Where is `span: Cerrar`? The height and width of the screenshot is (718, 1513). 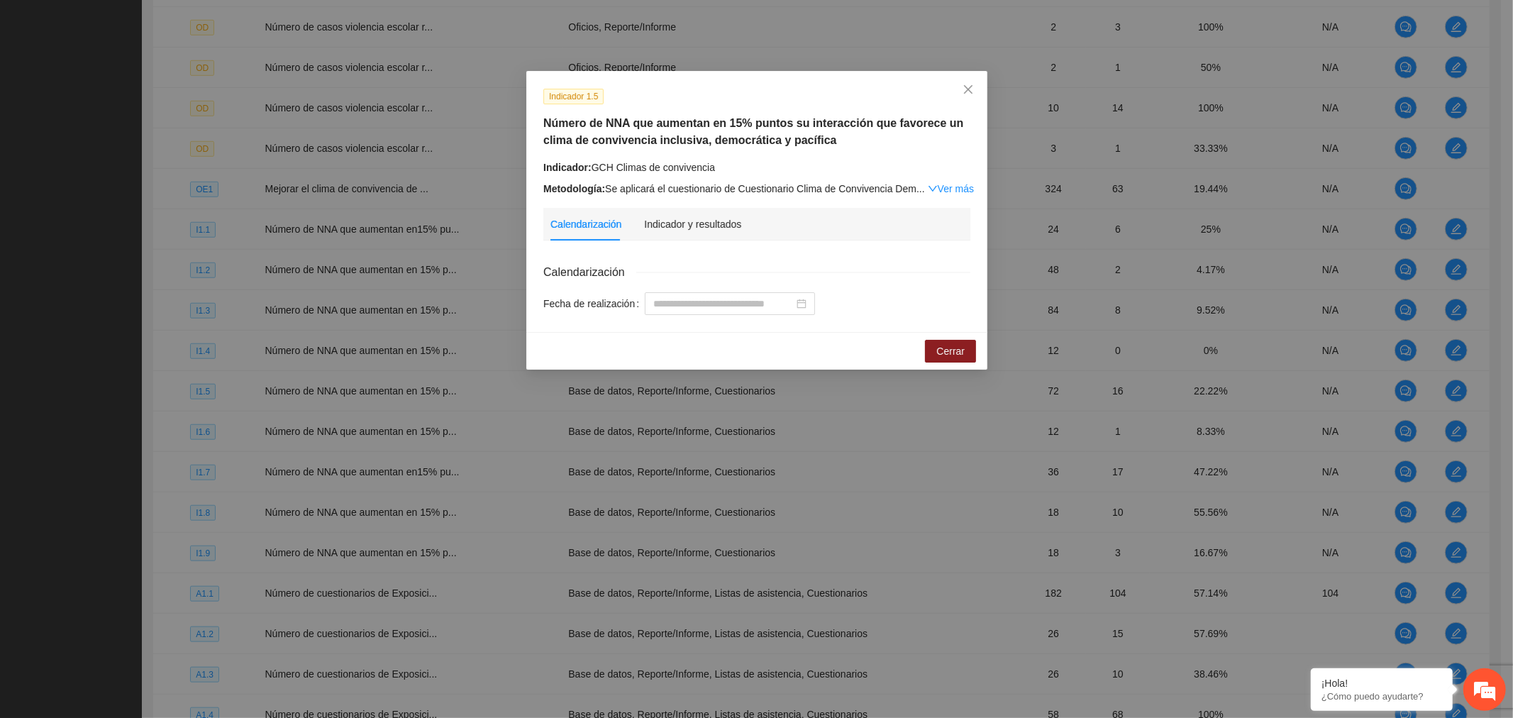 span: Cerrar is located at coordinates (950, 351).